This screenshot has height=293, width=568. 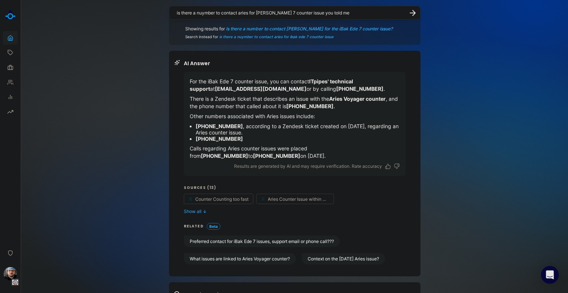 I want to click on button: Dislike, so click(x=397, y=166).